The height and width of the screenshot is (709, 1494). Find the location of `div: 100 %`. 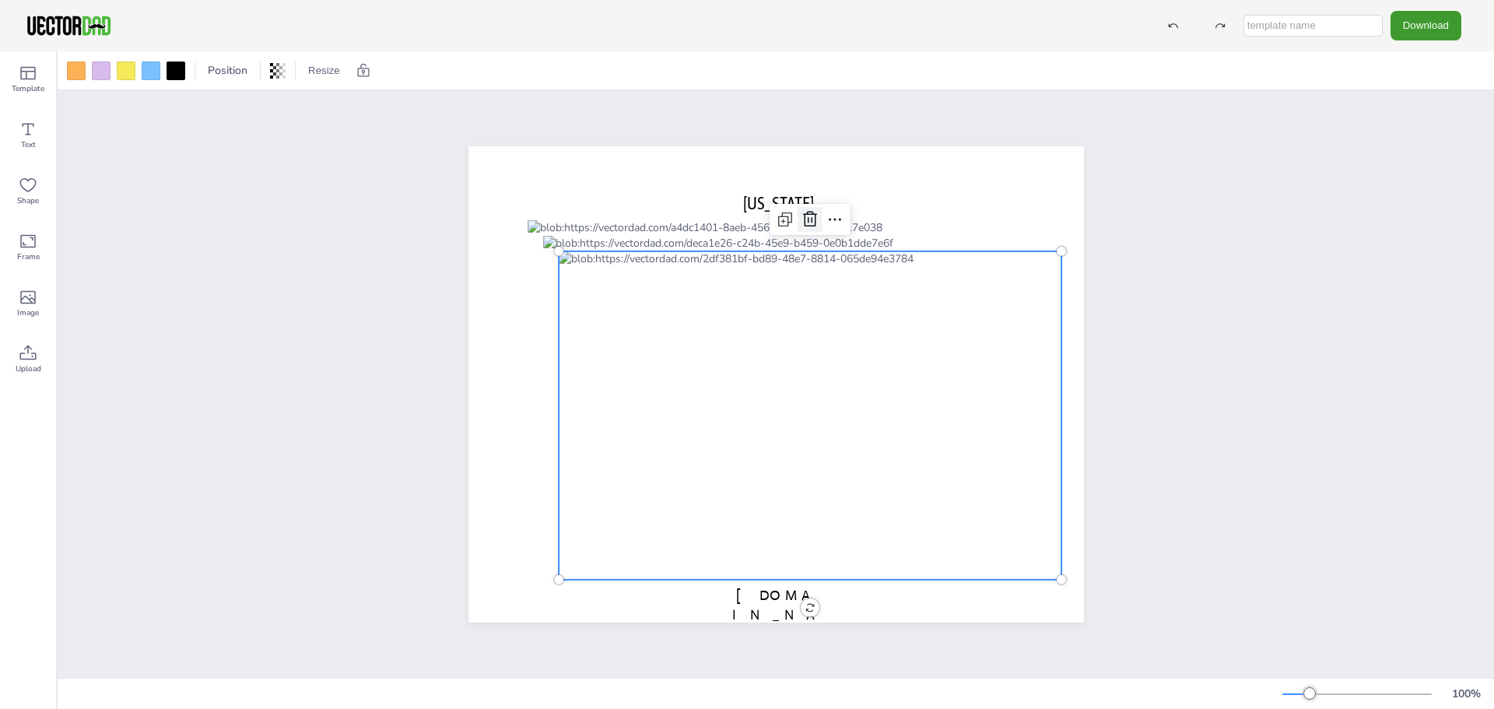

div: 100 % is located at coordinates (1466, 693).